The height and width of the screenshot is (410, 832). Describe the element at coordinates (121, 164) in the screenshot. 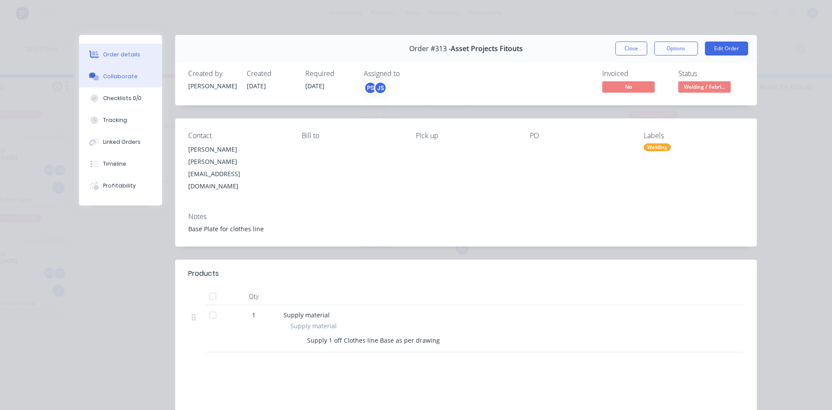

I see `button: Timeline` at that location.